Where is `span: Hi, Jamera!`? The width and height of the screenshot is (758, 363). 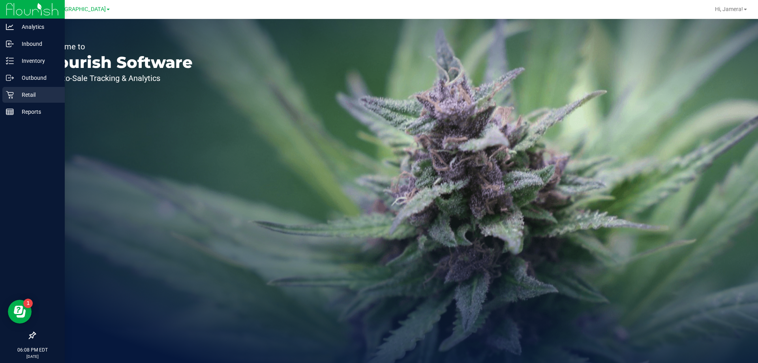 span: Hi, Jamera! is located at coordinates (729, 9).